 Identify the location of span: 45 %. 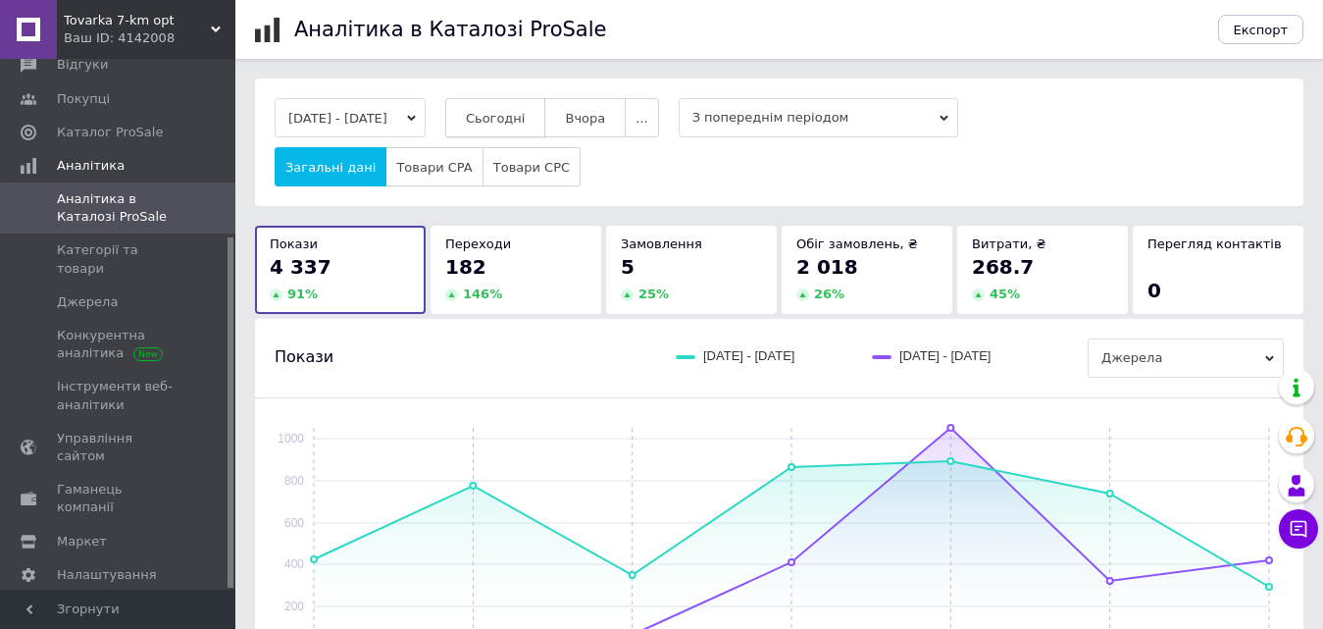
(1004, 293).